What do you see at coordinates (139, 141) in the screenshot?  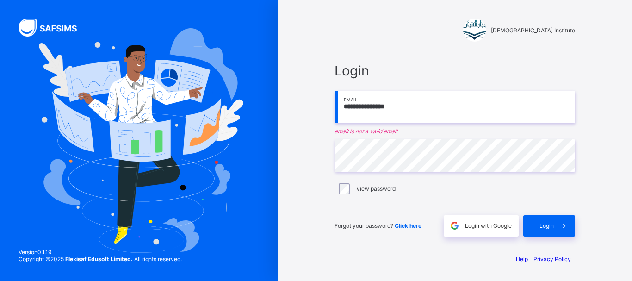 I see `img: Hero Image` at bounding box center [139, 141].